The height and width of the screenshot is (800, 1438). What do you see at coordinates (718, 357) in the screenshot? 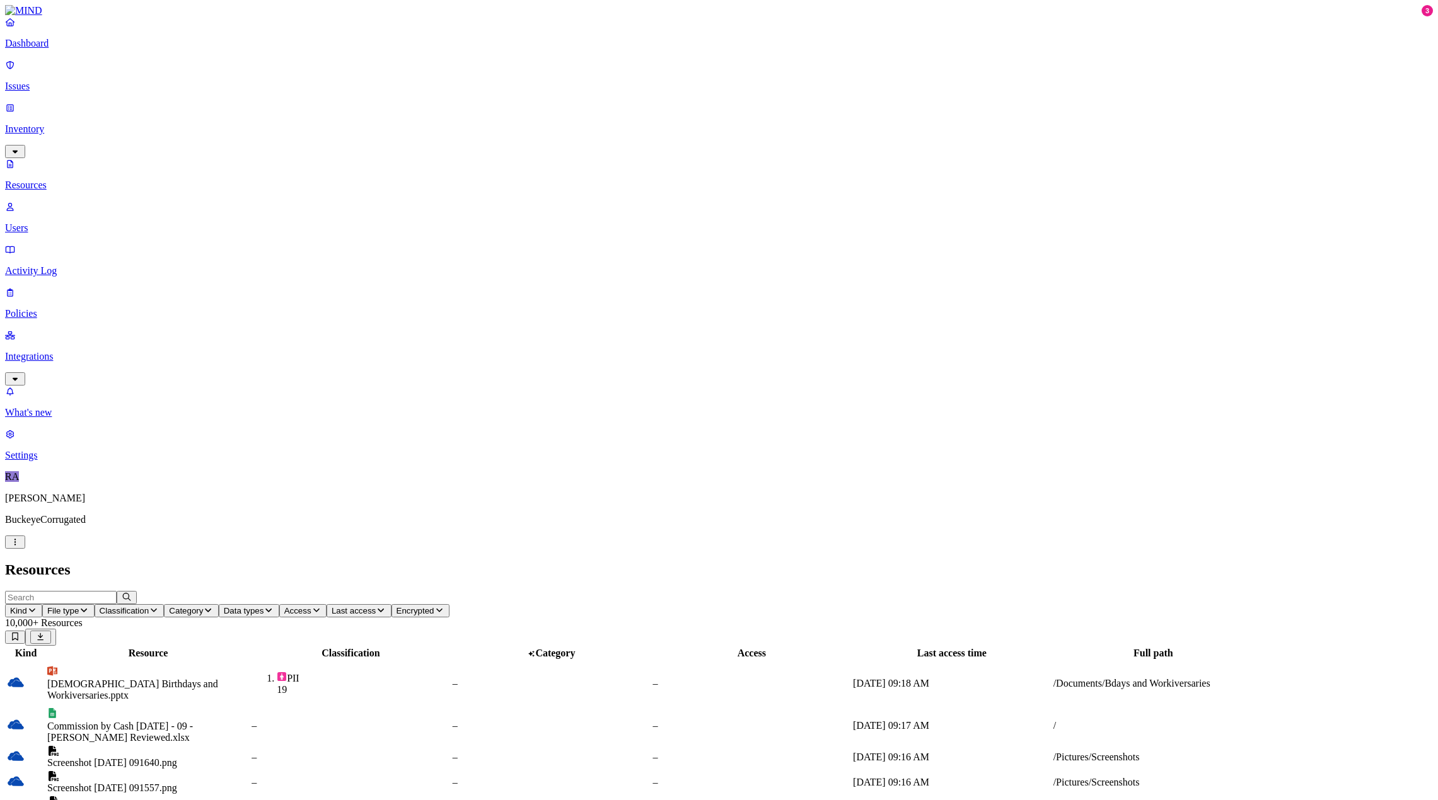
I see `a: Integrations` at bounding box center [718, 357].